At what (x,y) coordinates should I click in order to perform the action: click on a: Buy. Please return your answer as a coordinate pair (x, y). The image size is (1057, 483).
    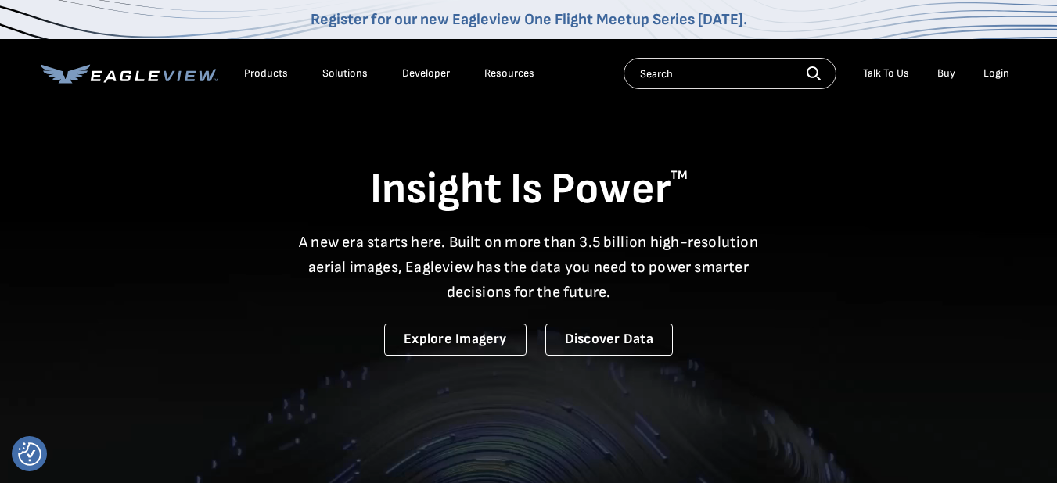
    Looking at the image, I should click on (946, 74).